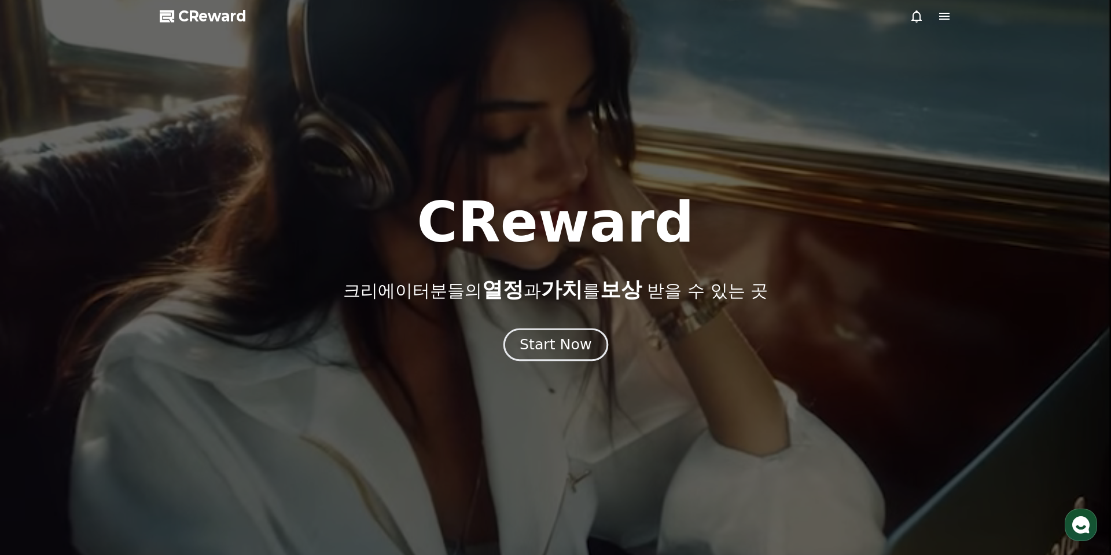  What do you see at coordinates (212, 16) in the screenshot?
I see `span: CReward` at bounding box center [212, 16].